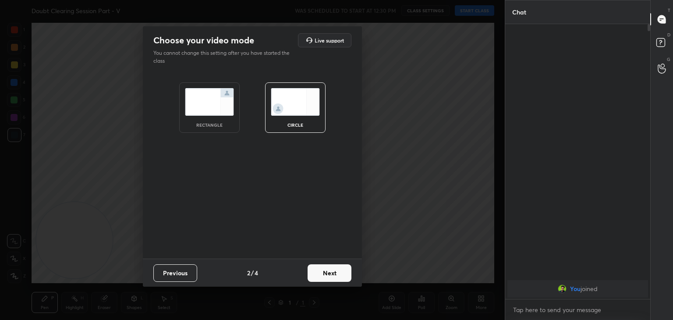 This screenshot has width=673, height=320. What do you see at coordinates (256, 272) in the screenshot?
I see `h4: 4` at bounding box center [256, 272].